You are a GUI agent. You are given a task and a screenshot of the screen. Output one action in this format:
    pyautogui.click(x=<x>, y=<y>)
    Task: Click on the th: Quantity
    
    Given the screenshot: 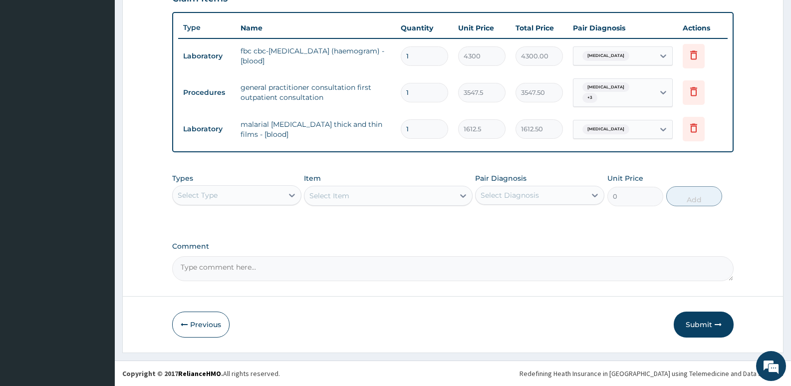 What is the action you would take?
    pyautogui.click(x=424, y=28)
    